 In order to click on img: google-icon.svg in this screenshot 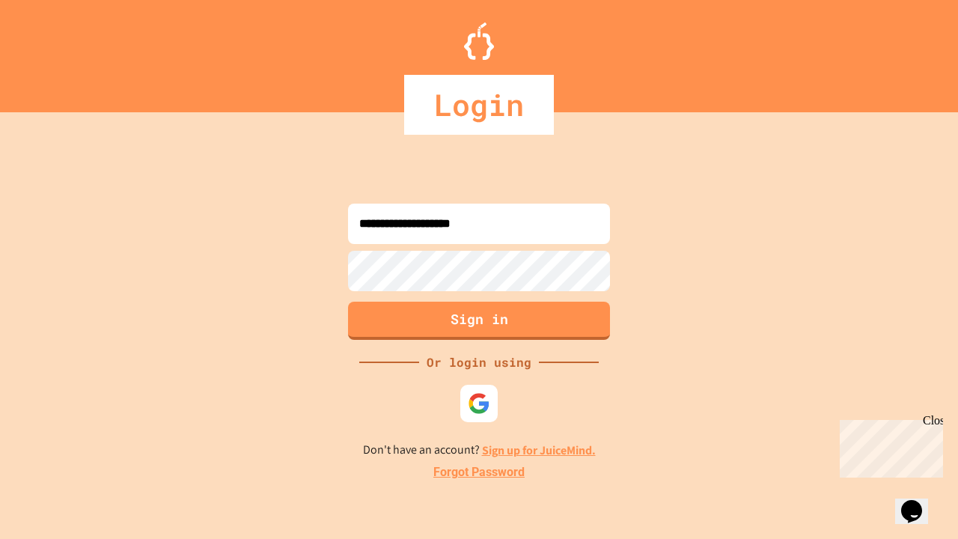, I will do `click(479, 403)`.